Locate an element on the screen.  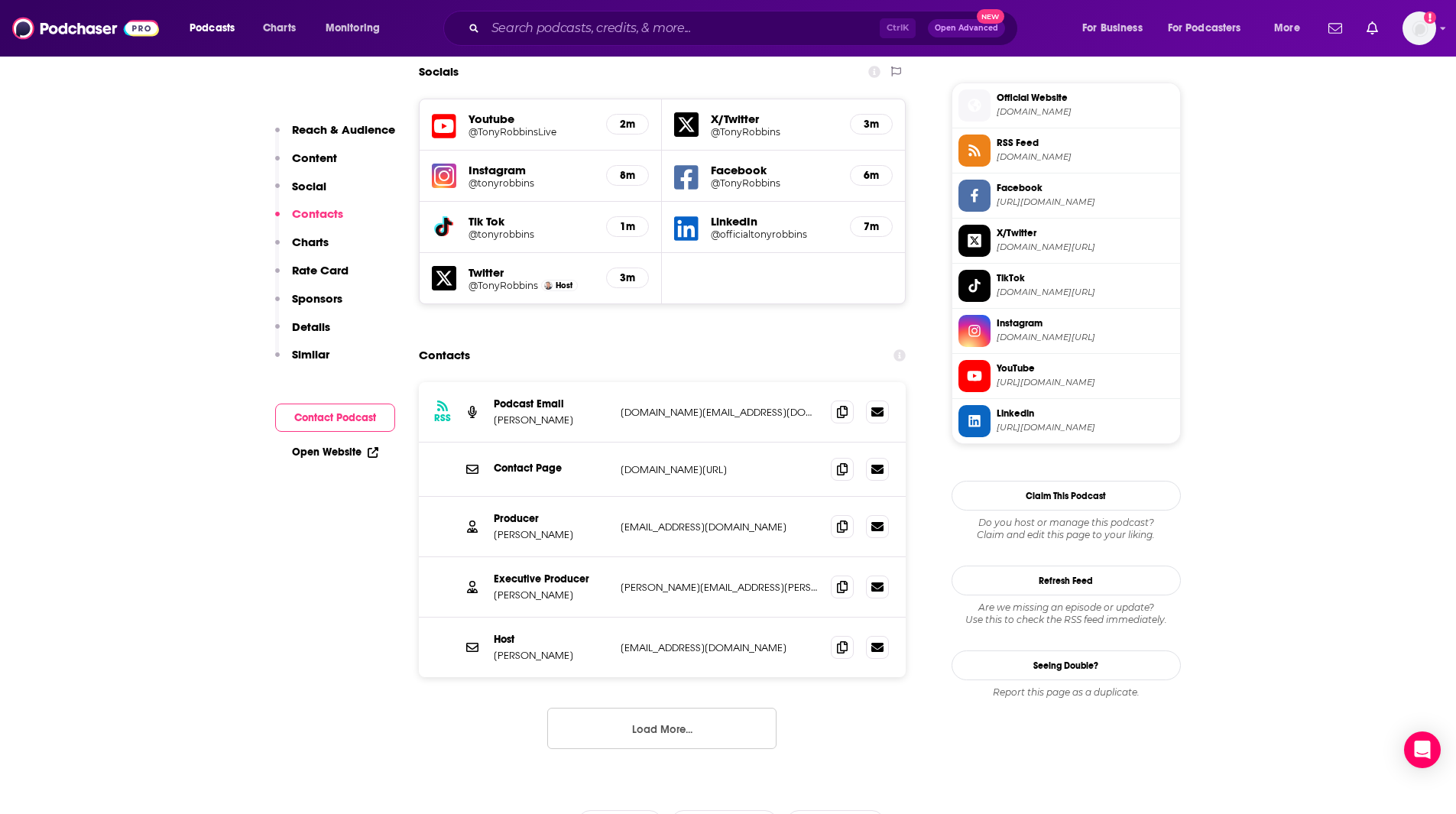
button: Claim This Podcast is located at coordinates (1066, 495).